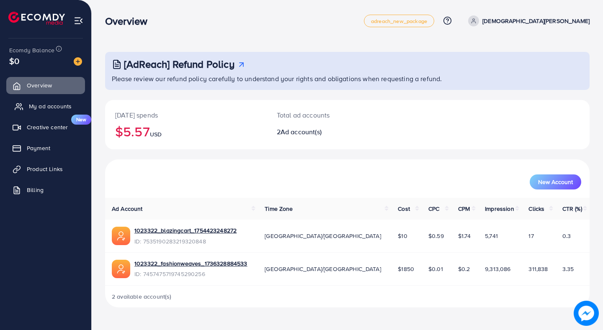 The width and height of the screenshot is (603, 330). Describe the element at coordinates (191, 274) in the screenshot. I see `span: ID: 7457475719745290256` at that location.